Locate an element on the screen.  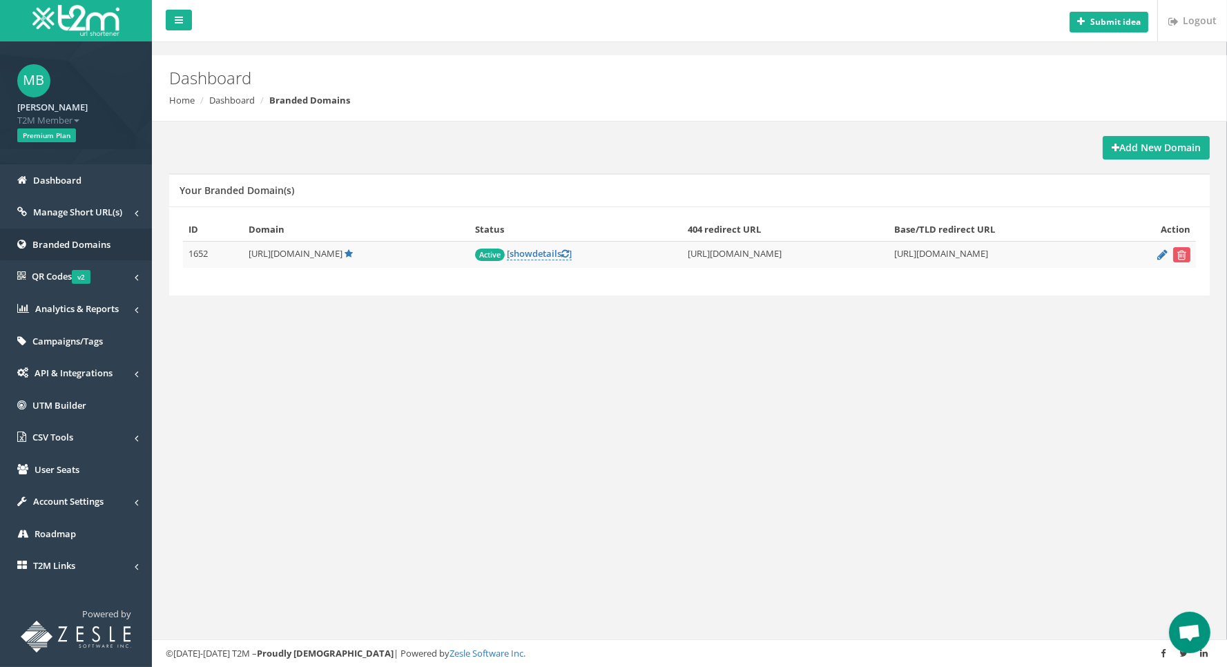
a: Add New Domain is located at coordinates (1156, 148).